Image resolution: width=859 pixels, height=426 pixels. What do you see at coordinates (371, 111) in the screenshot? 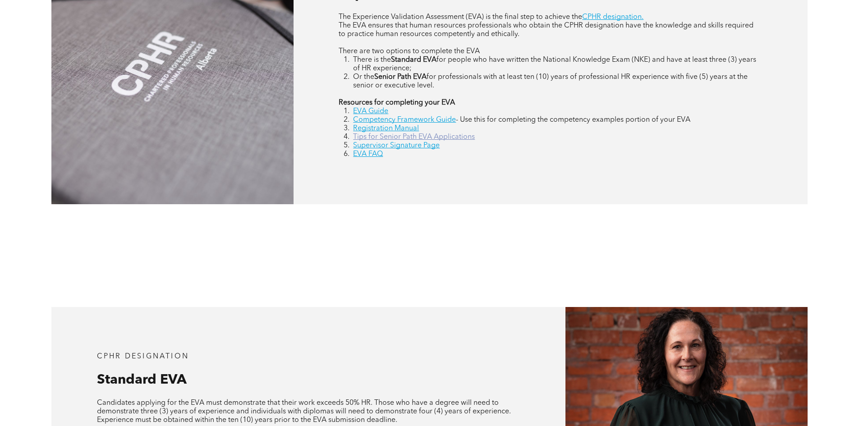
I see `a: EVA Guide` at bounding box center [371, 111].